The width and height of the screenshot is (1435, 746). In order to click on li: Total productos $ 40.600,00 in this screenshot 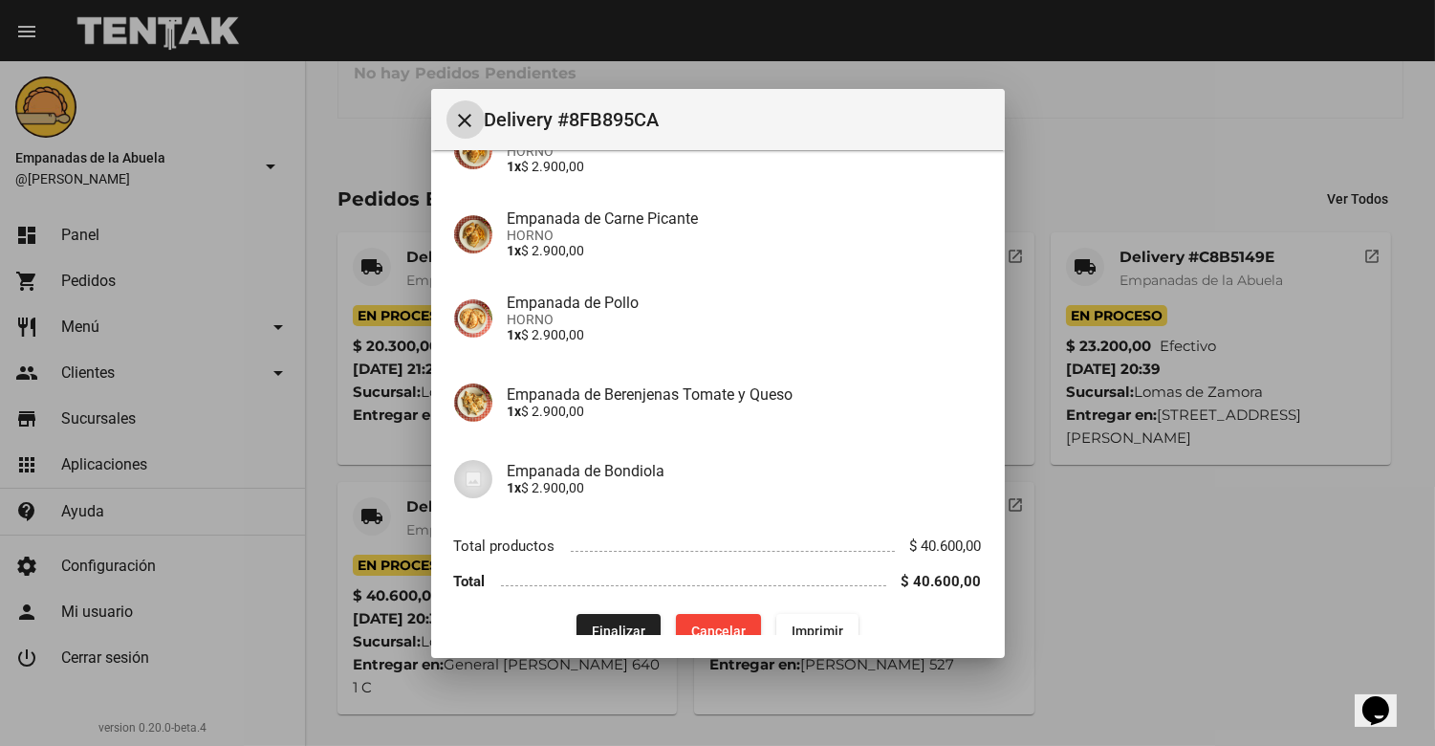, I will do `click(718, 546)`.